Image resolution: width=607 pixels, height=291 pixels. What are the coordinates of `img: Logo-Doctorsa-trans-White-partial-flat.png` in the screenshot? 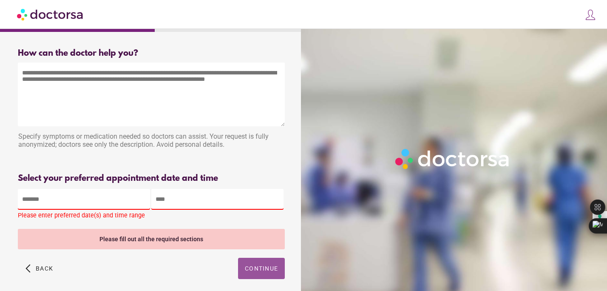 It's located at (453, 159).